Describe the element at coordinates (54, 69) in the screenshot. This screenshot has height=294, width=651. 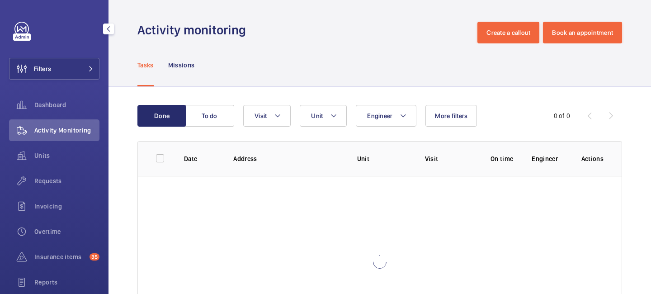
I see `button: Filters` at that location.